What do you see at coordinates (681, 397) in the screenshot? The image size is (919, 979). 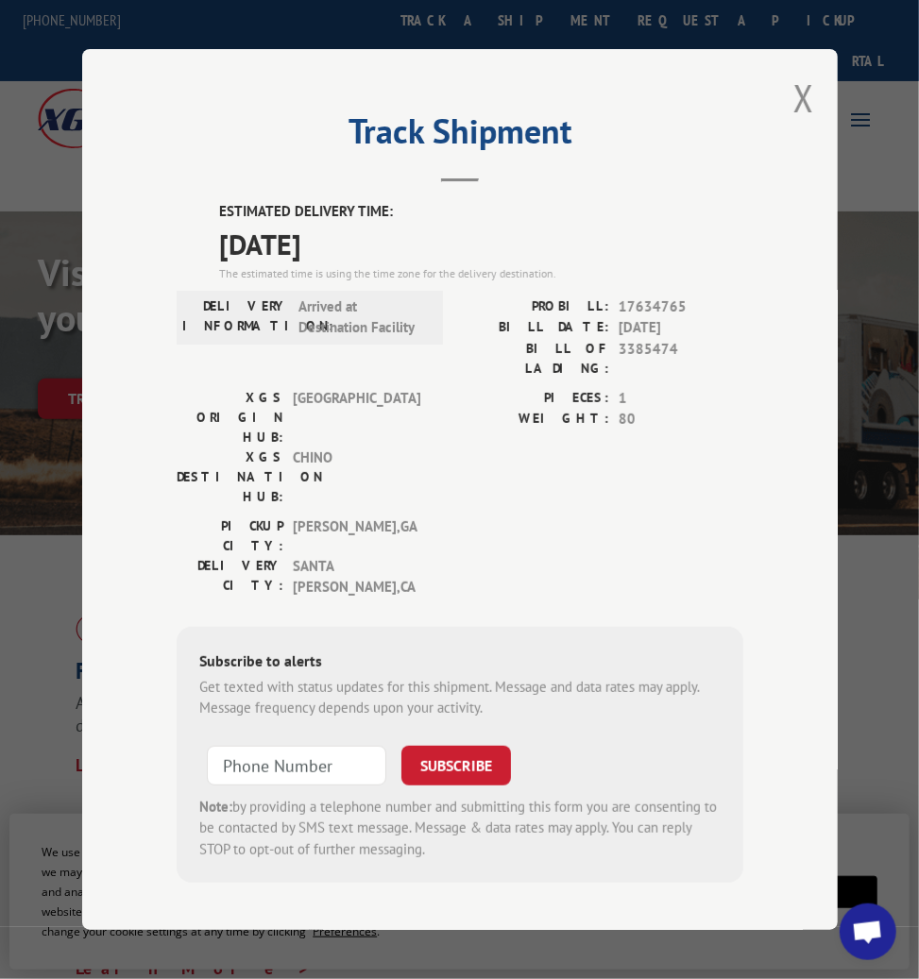 I see `span: 1` at bounding box center [681, 397].